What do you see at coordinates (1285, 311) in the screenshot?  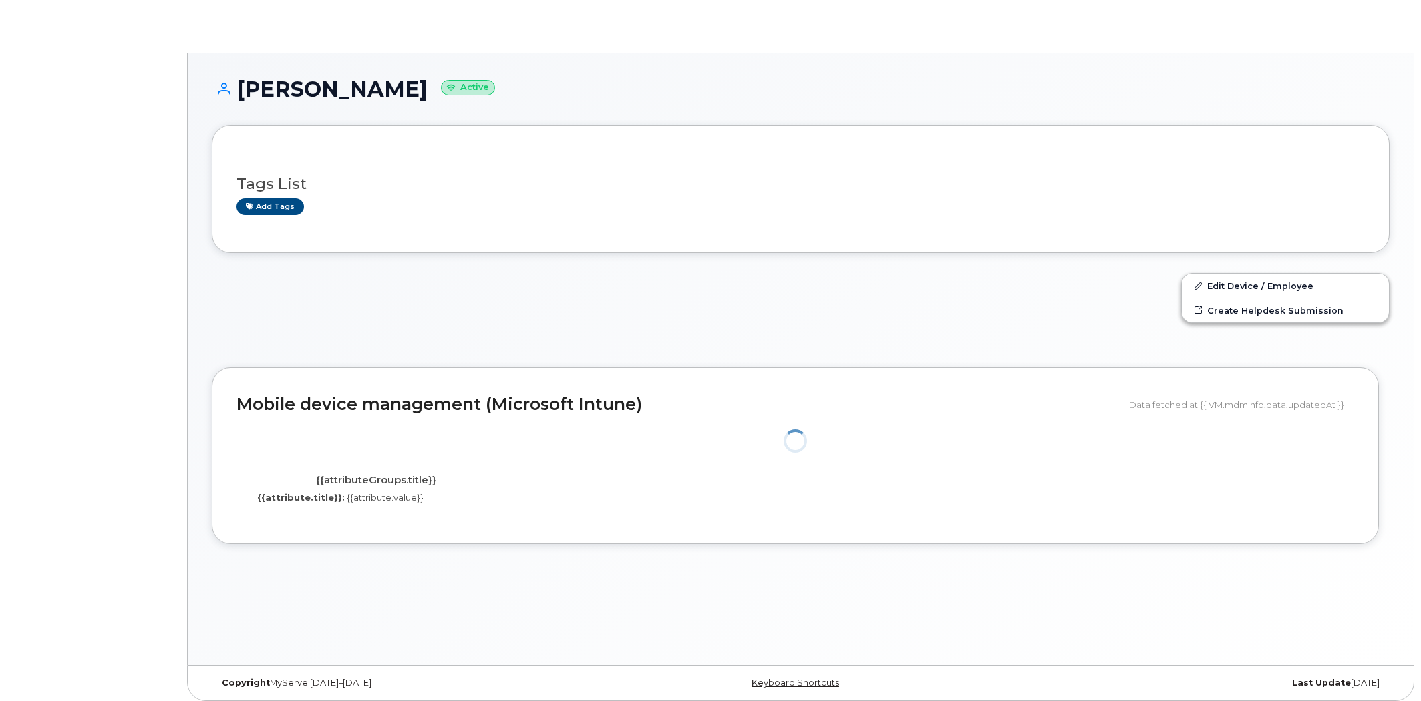 I see `a: Create Helpdesk Submission` at bounding box center [1285, 311].